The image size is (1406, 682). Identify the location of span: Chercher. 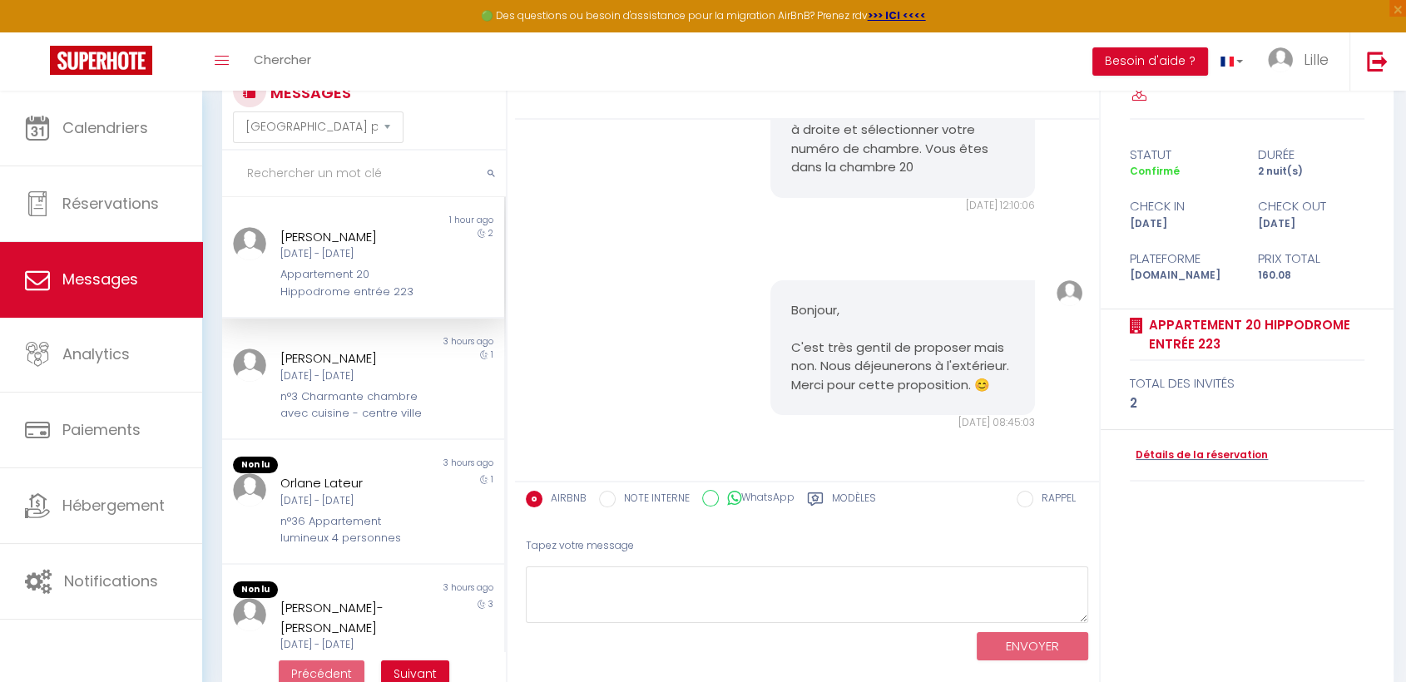
(282, 59).